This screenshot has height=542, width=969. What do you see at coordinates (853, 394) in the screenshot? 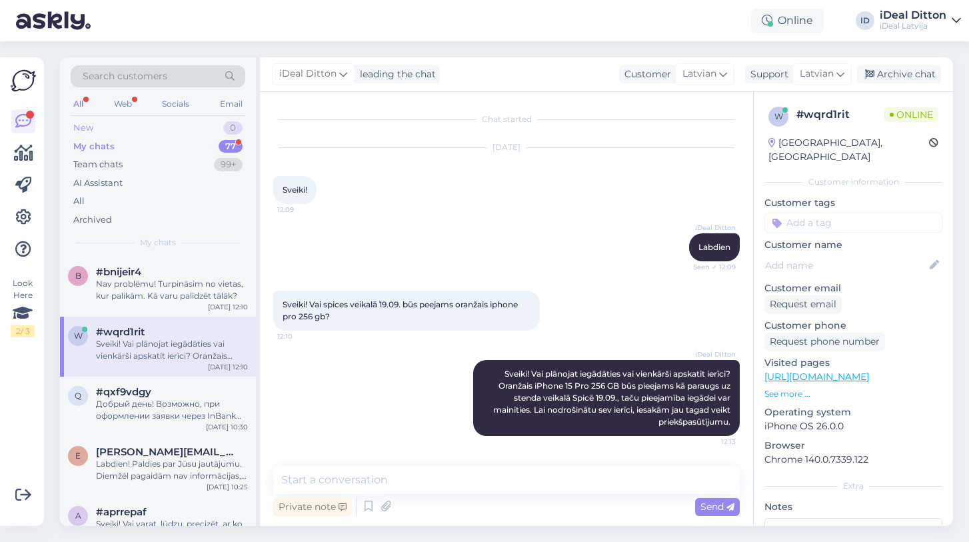
I see `p: See more ...` at bounding box center [853, 394].